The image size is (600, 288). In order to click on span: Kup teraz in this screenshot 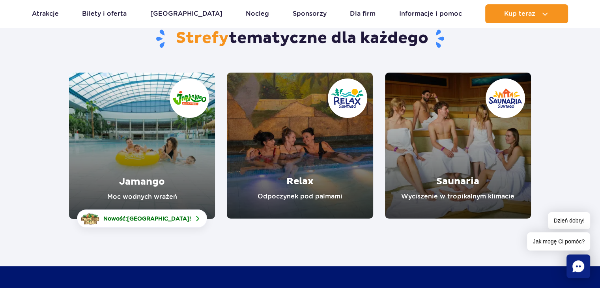, I will do `click(519, 14)`.